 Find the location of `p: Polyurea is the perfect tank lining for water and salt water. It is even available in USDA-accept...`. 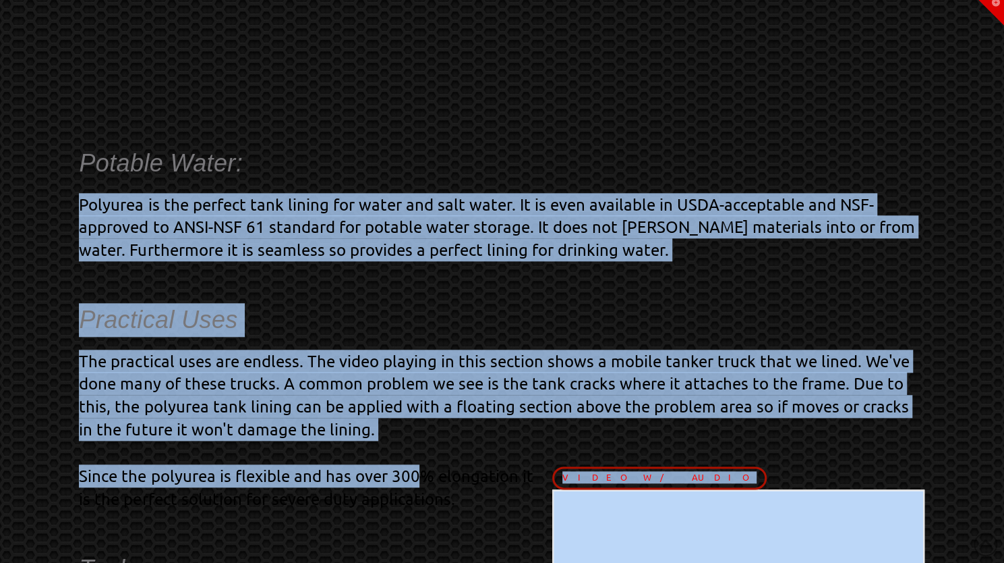

p: Polyurea is the perfect tank lining for water and salt water. It is even available in USDA-accept... is located at coordinates (502, 227).